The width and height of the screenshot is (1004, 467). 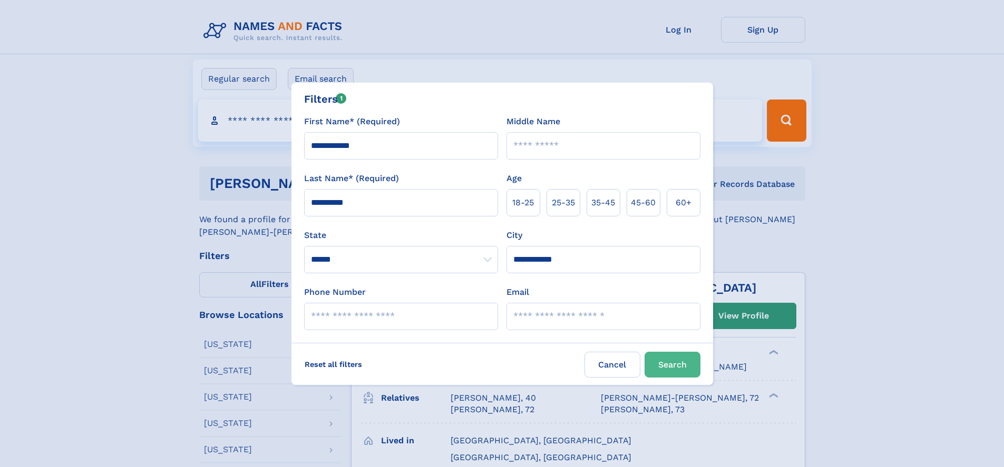 What do you see at coordinates (351, 179) in the screenshot?
I see `label: Last Name* (Required)` at bounding box center [351, 179].